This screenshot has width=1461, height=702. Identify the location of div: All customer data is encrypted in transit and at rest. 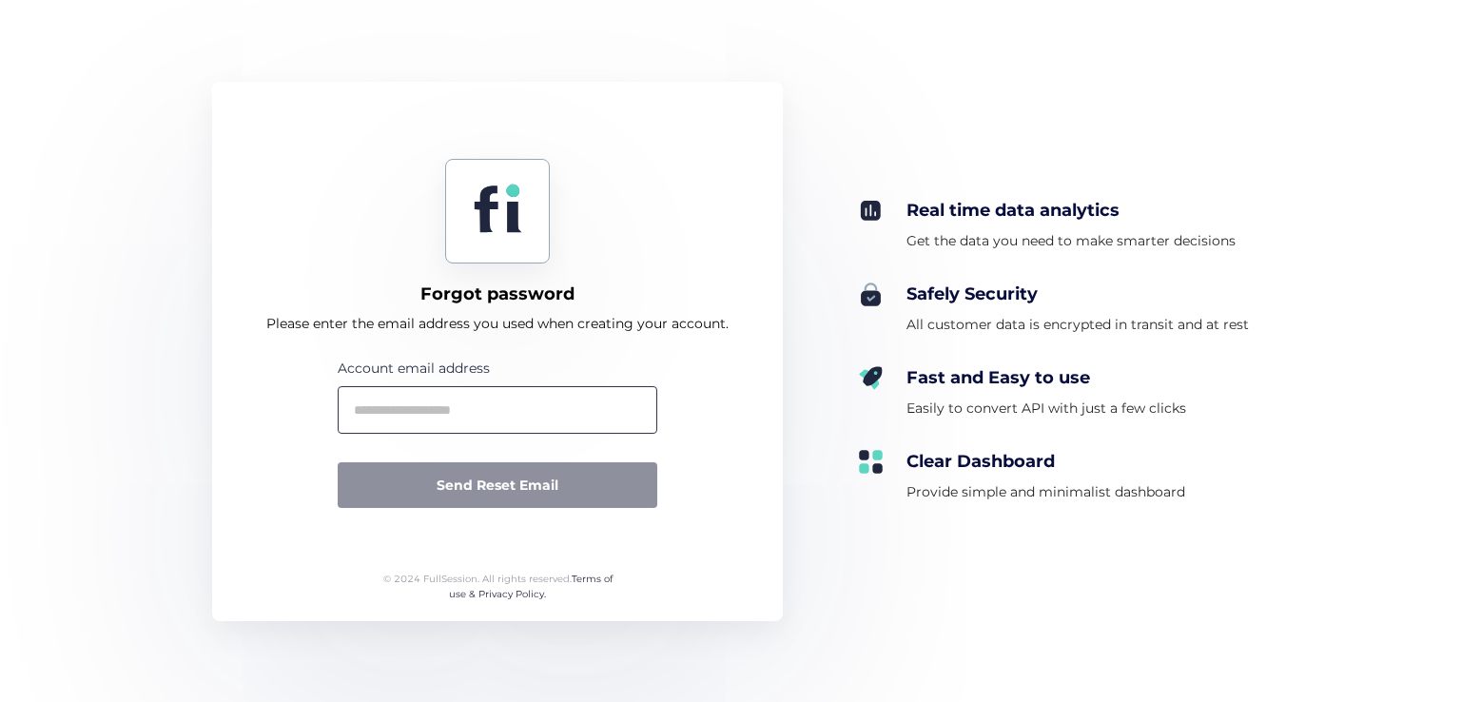
(1078, 324).